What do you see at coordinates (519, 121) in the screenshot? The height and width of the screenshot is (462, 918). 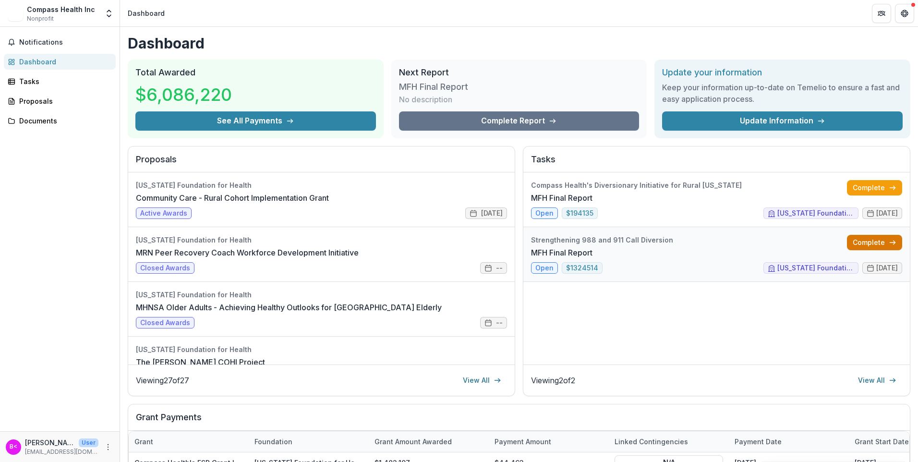 I see `a: Complete Report` at bounding box center [519, 121].